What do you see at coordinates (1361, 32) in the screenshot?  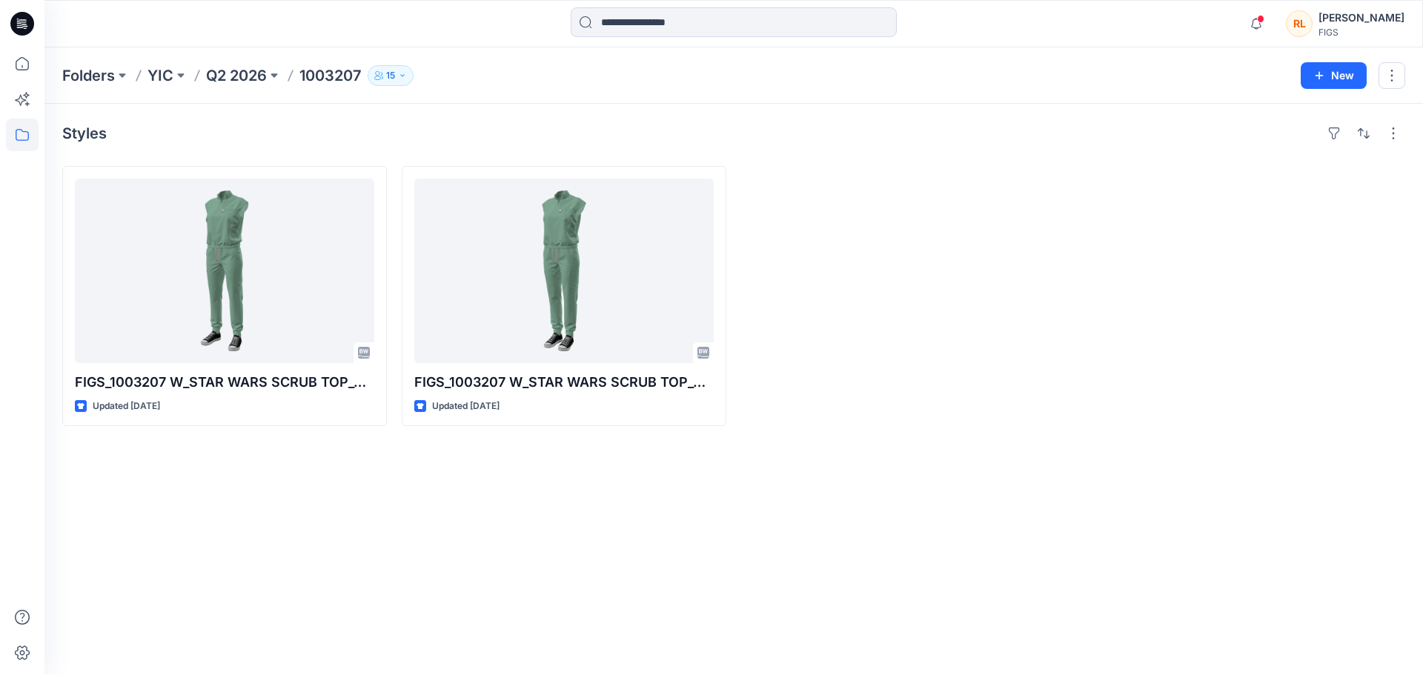 I see `div: FIGS` at bounding box center [1361, 32].